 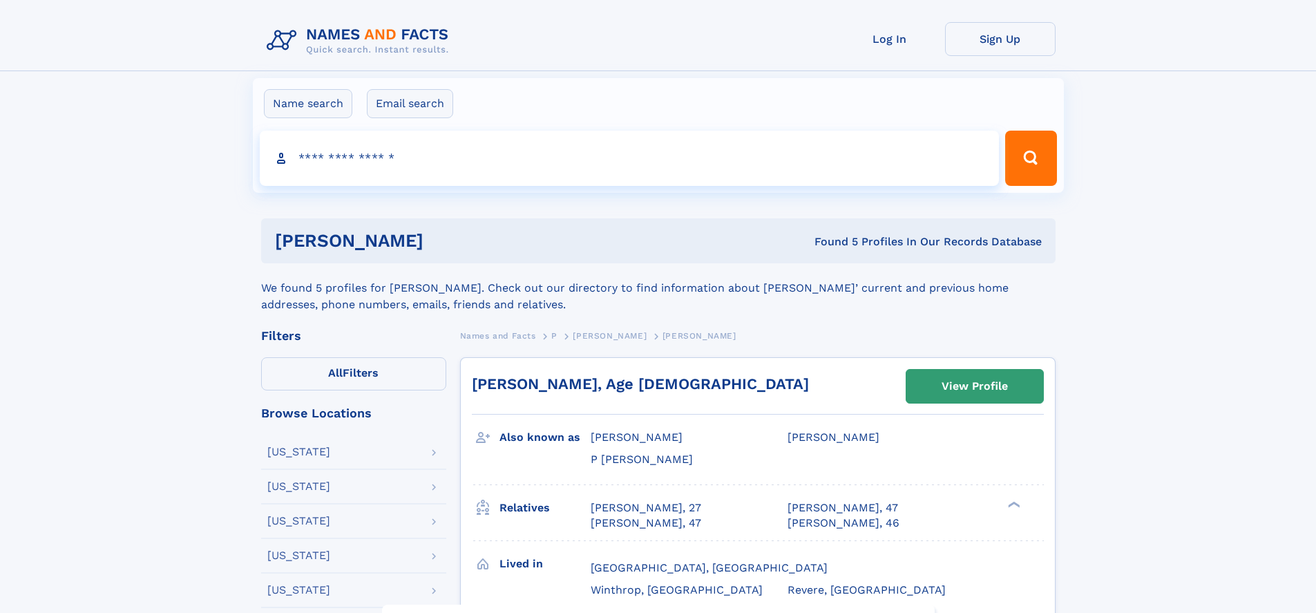 I want to click on label: Filters, so click(x=354, y=374).